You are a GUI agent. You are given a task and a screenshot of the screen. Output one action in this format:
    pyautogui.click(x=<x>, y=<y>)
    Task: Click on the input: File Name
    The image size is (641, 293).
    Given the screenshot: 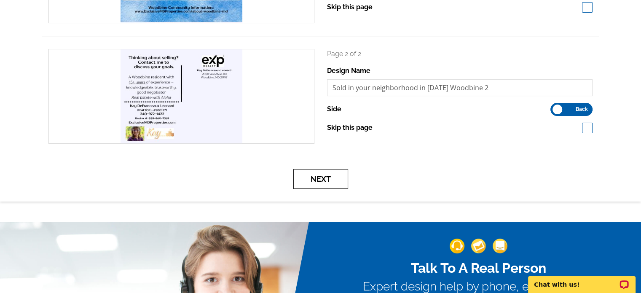 What is the action you would take?
    pyautogui.click(x=460, y=88)
    